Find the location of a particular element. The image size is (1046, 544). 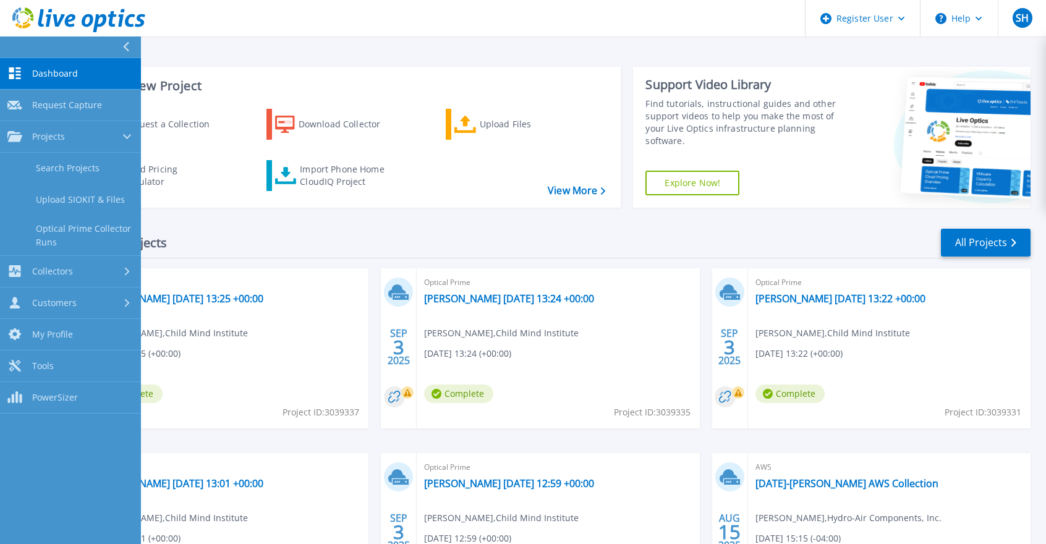

a: Explore Now! is located at coordinates (692, 183).